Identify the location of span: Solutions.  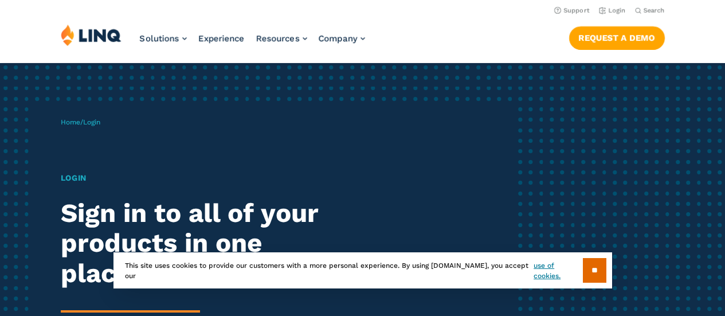
(159, 38).